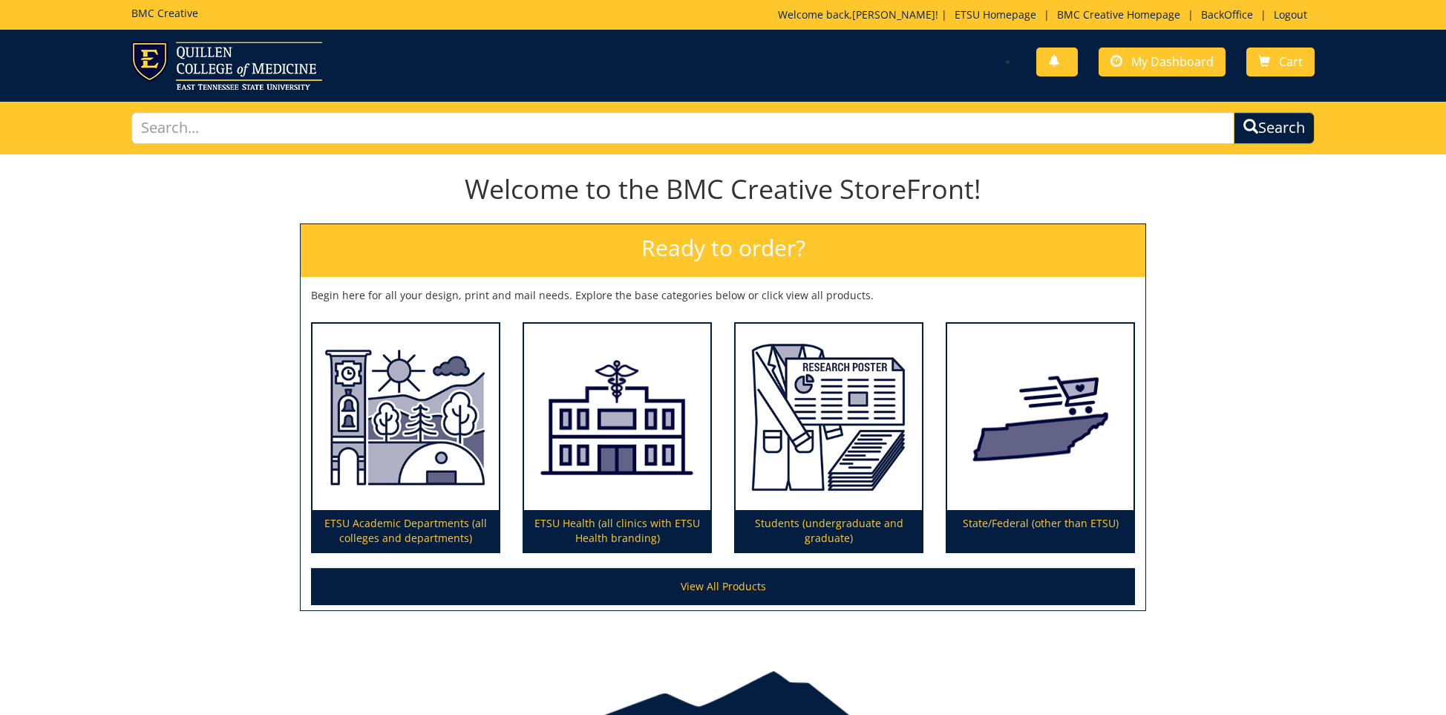 The width and height of the screenshot is (1446, 715). Describe the element at coordinates (995, 14) in the screenshot. I see `a: ETSU Homepage` at that location.